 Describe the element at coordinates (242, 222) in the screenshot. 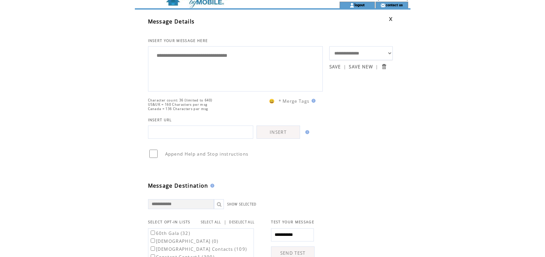

I see `a: DESELECT ALL` at that location.